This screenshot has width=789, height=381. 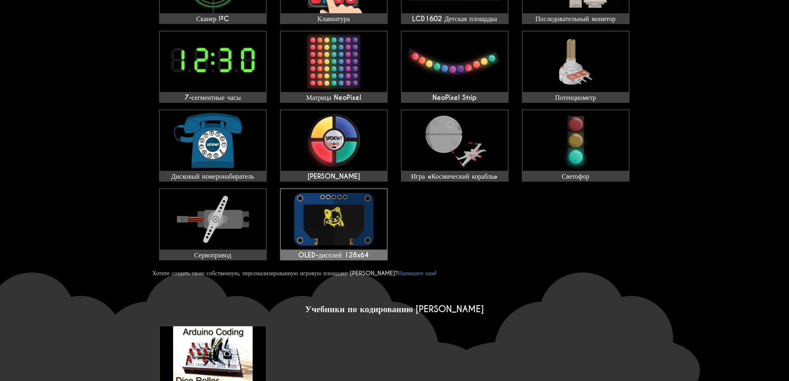 What do you see at coordinates (213, 62) in the screenshot?
I see `img: 7-сегментные часы` at bounding box center [213, 62].